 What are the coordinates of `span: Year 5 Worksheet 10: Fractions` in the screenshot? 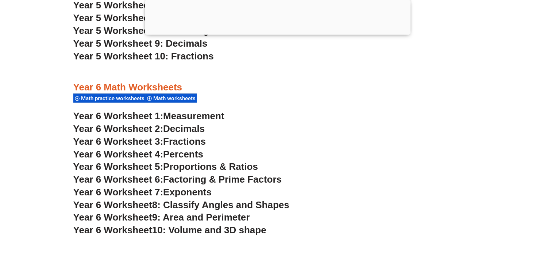 It's located at (143, 56).